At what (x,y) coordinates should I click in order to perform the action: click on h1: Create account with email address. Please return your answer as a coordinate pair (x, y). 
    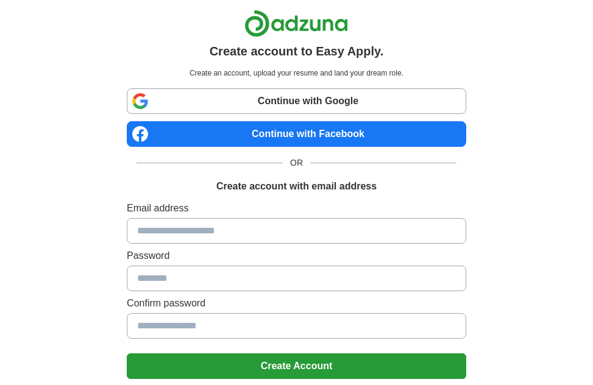
    Looking at the image, I should click on (296, 187).